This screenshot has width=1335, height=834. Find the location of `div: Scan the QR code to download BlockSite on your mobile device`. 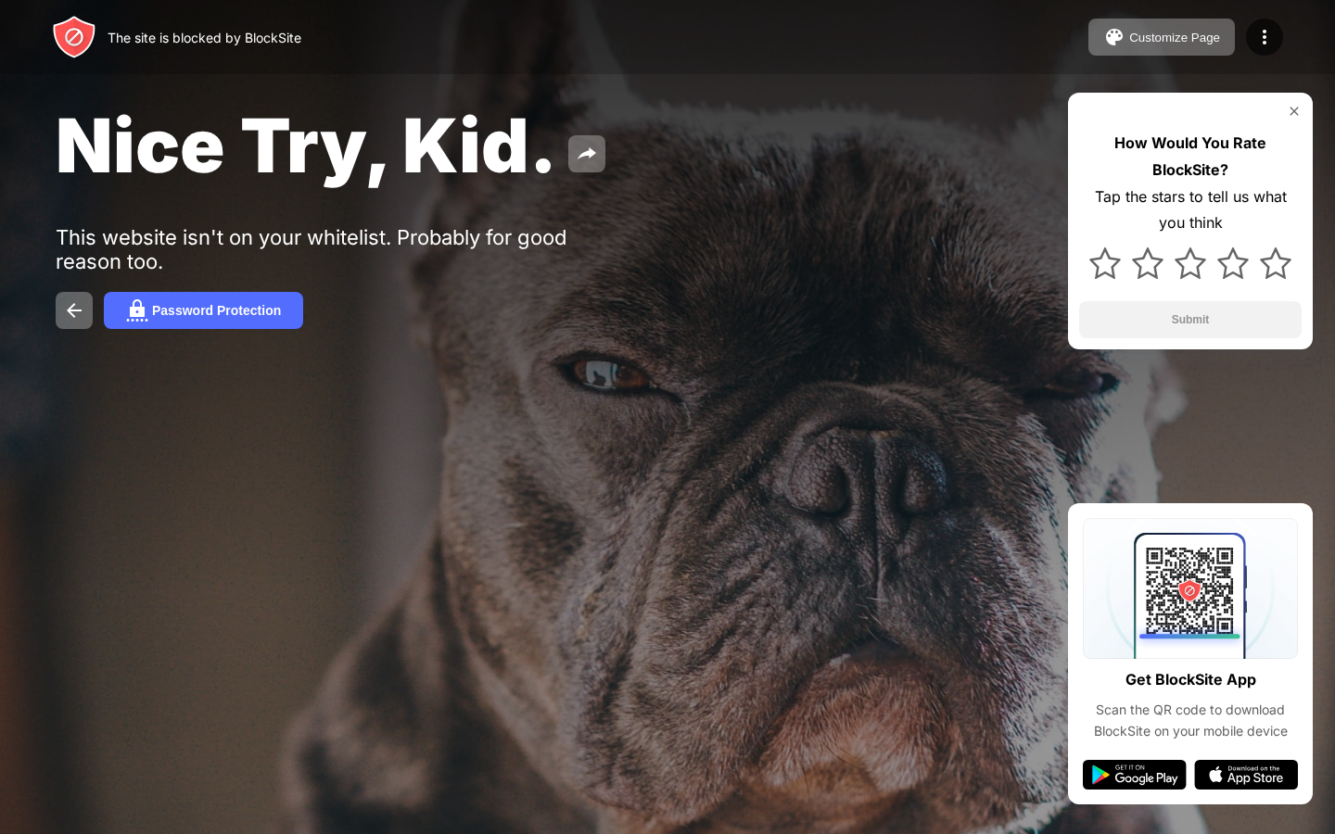

div: Scan the QR code to download BlockSite on your mobile device is located at coordinates (1191, 720).